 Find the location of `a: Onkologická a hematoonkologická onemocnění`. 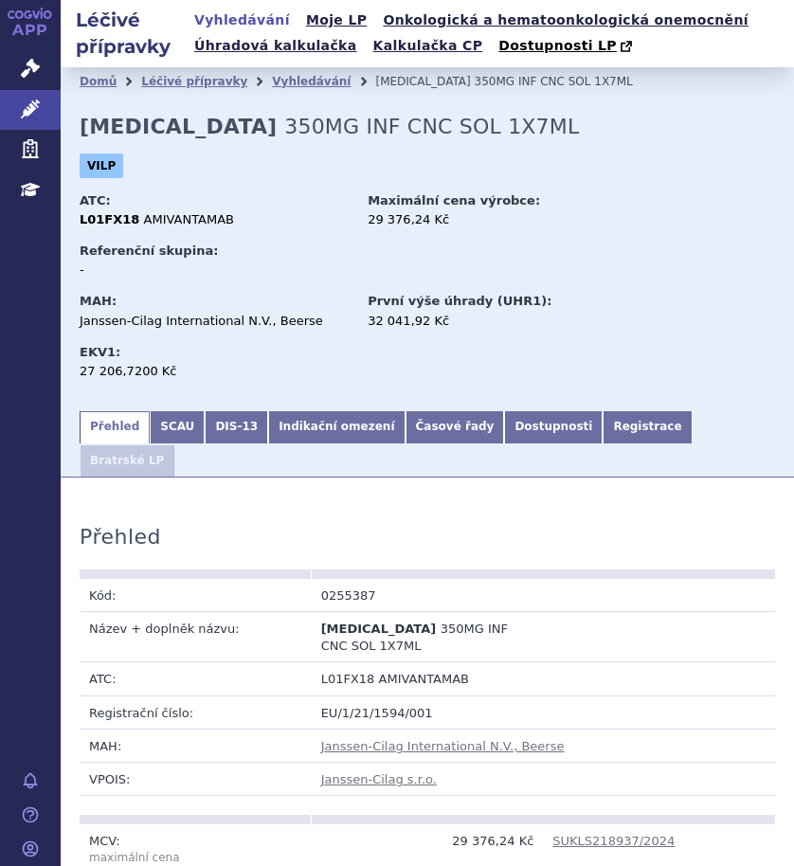

a: Onkologická a hematoonkologická onemocnění is located at coordinates (565, 20).